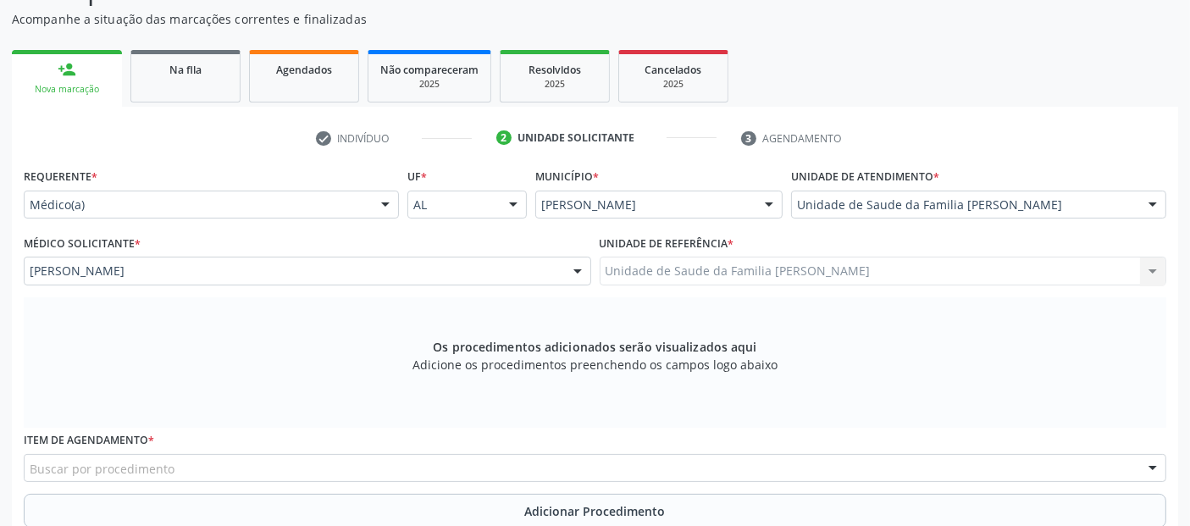 The height and width of the screenshot is (526, 1190). I want to click on span: Adicionar Procedimento, so click(595, 511).